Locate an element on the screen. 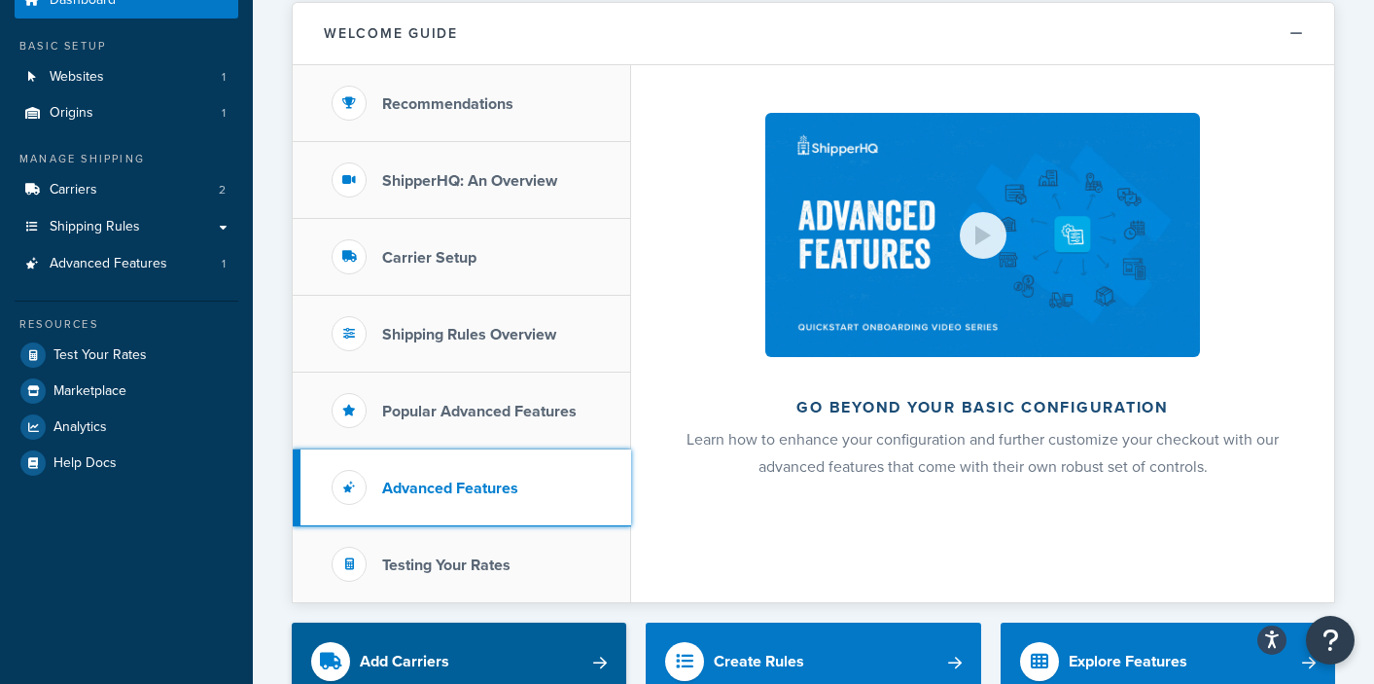  li: Help Docs is located at coordinates (126, 463).